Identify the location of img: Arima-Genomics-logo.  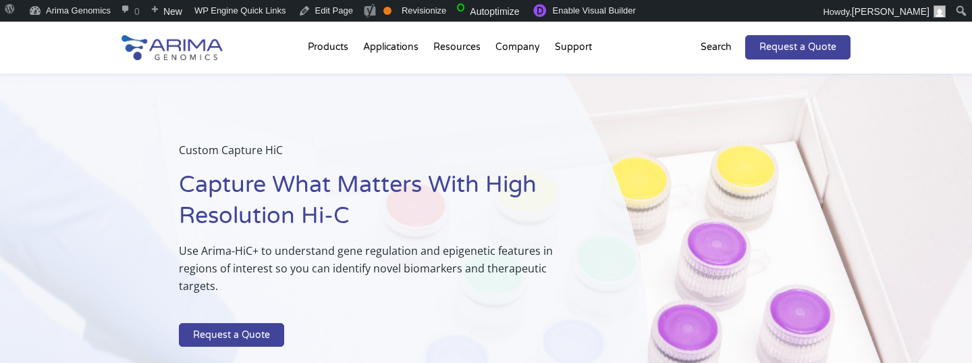
(172, 47).